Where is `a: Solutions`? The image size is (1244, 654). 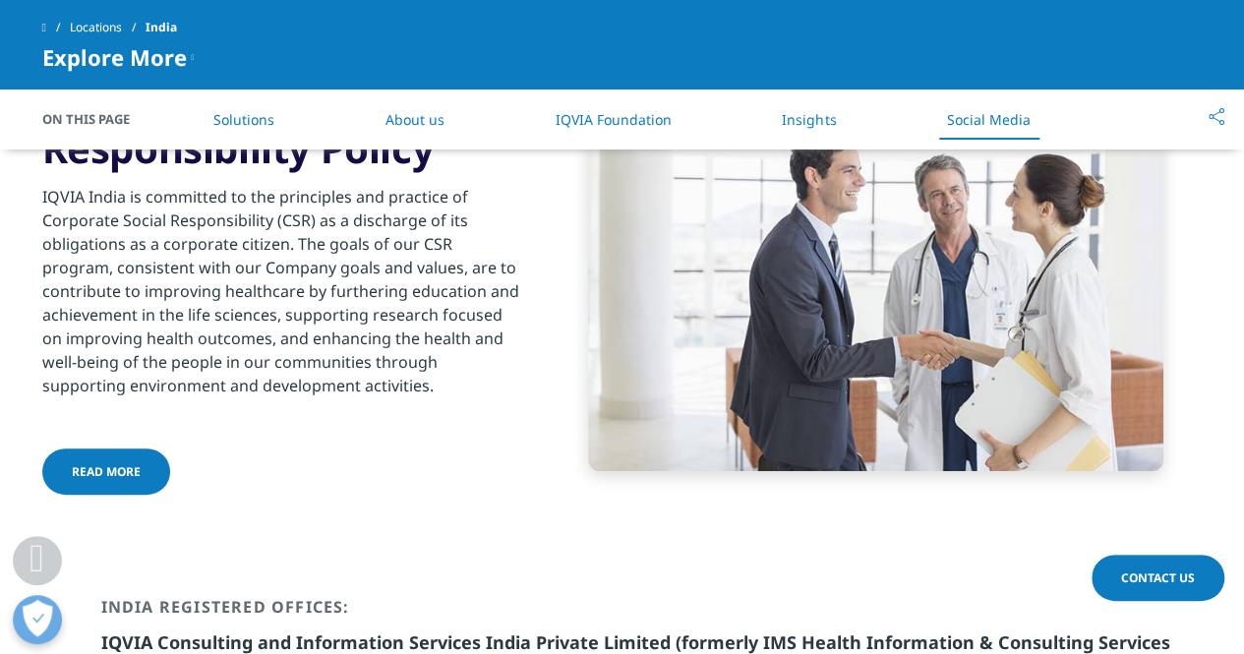 a: Solutions is located at coordinates (244, 119).